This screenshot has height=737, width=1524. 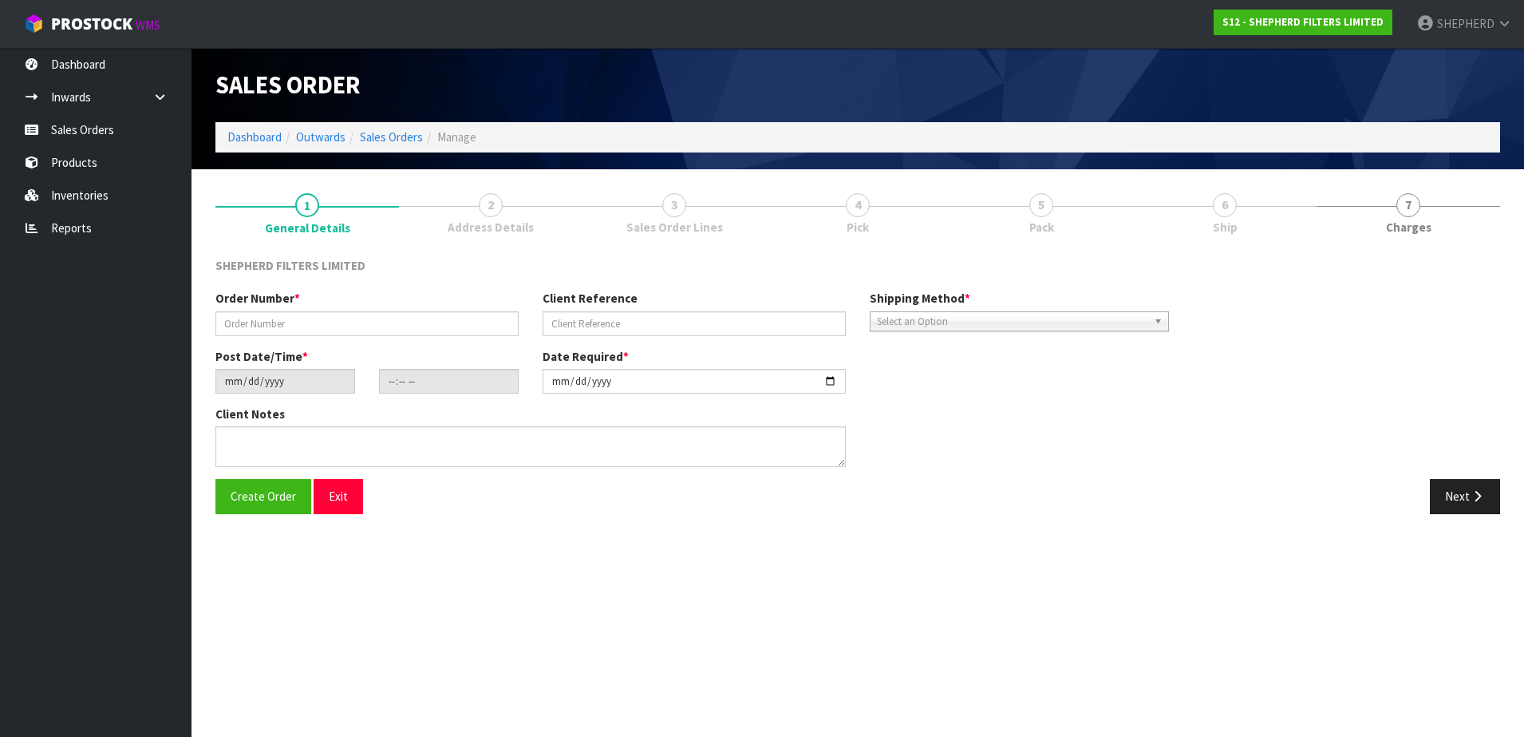 I want to click on span: 2, so click(x=491, y=205).